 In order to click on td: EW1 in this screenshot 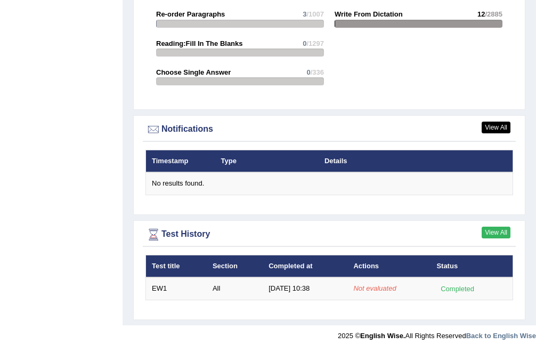, I will do `click(176, 288)`.